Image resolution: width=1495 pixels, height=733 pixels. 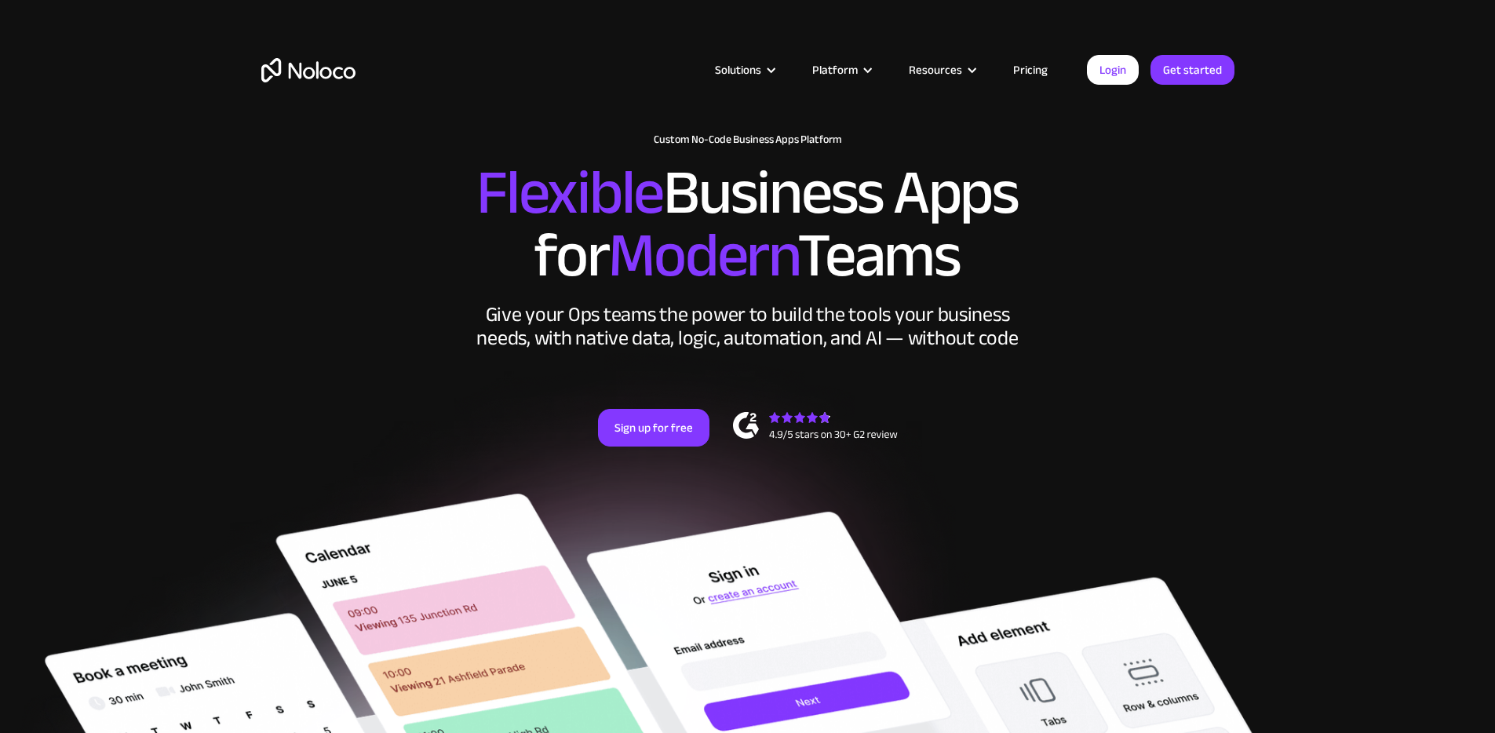 What do you see at coordinates (308, 70) in the screenshot?
I see `a: home` at bounding box center [308, 70].